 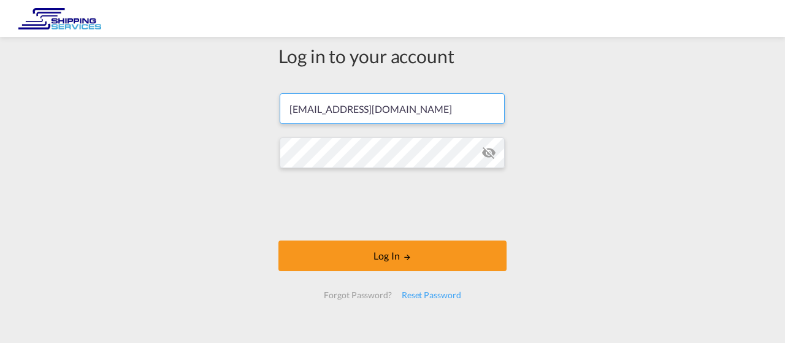 What do you see at coordinates (393, 256) in the screenshot?
I see `button: LOGIN` at bounding box center [393, 256].